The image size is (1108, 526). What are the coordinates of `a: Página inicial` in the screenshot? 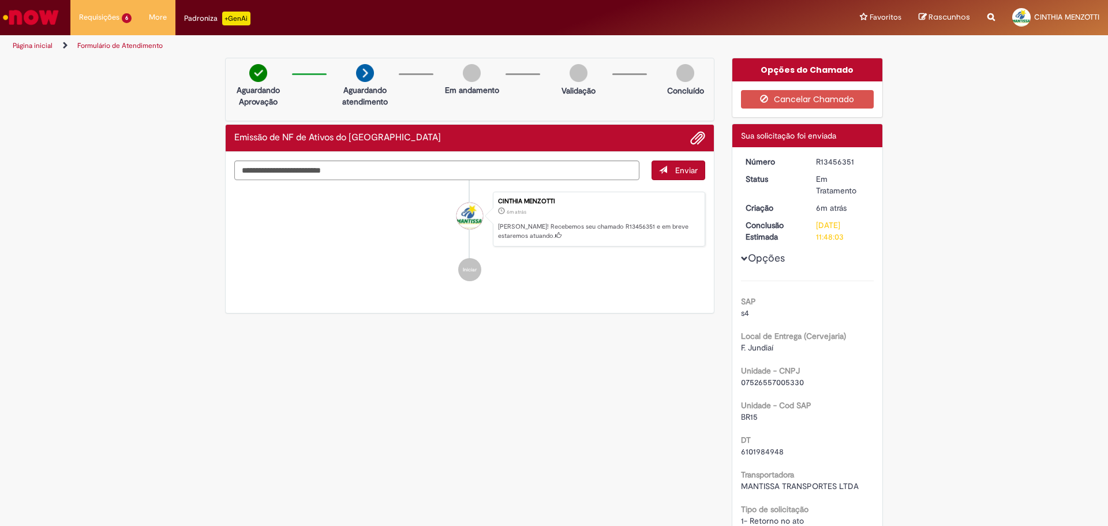 It's located at (32, 46).